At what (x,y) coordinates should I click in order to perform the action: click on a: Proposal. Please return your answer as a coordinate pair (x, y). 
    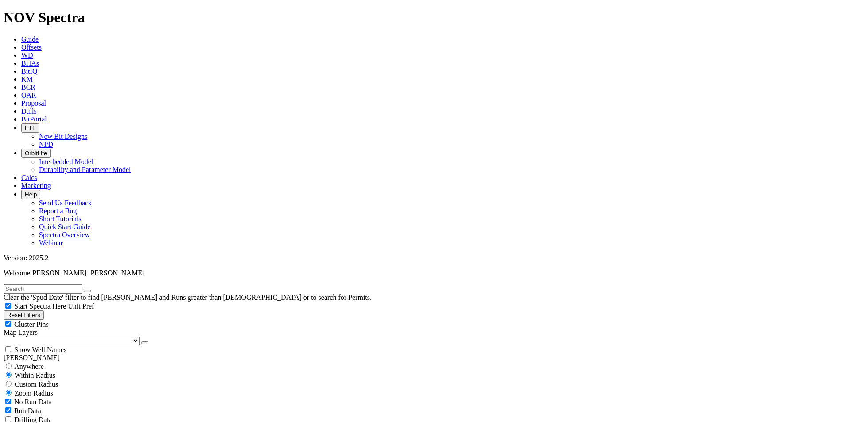
    Looking at the image, I should click on (34, 103).